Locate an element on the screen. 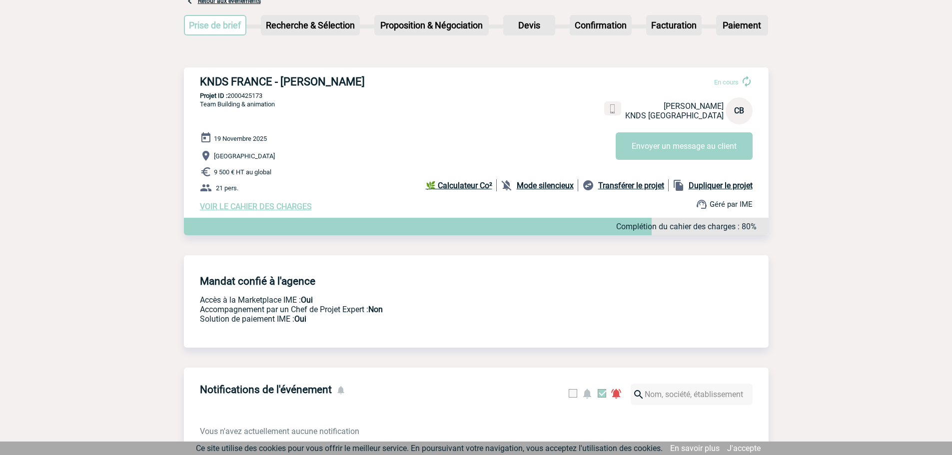  p: Prise de brief is located at coordinates (215, 25).